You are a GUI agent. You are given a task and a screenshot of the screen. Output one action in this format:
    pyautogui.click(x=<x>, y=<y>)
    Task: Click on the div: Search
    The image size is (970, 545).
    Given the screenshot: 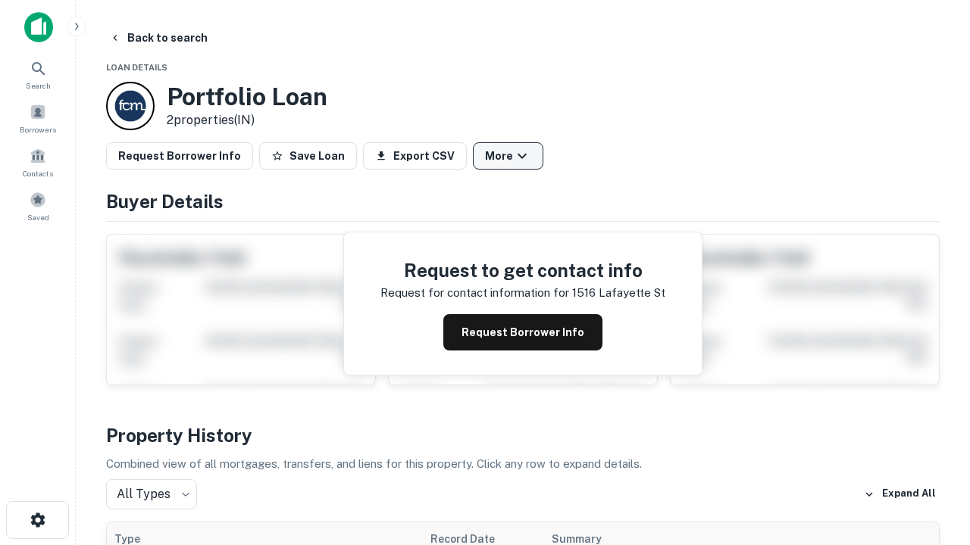 What is the action you would take?
    pyautogui.click(x=38, y=74)
    